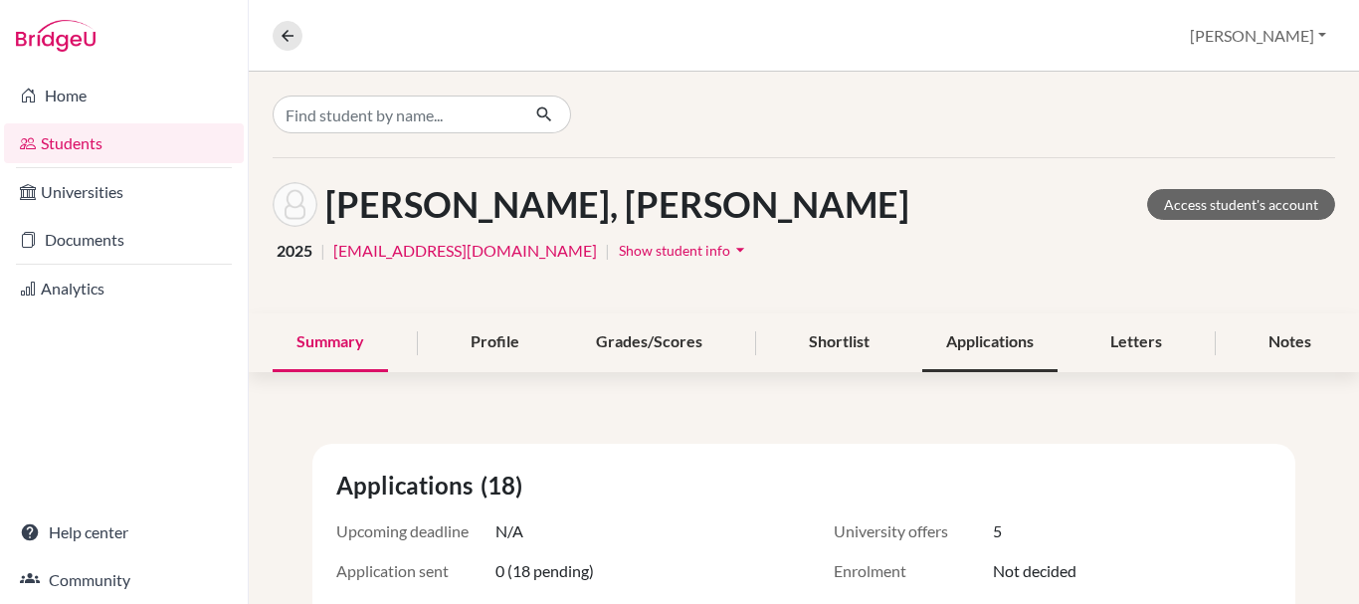 This screenshot has height=604, width=1359. I want to click on a: Access student's account, so click(1241, 204).